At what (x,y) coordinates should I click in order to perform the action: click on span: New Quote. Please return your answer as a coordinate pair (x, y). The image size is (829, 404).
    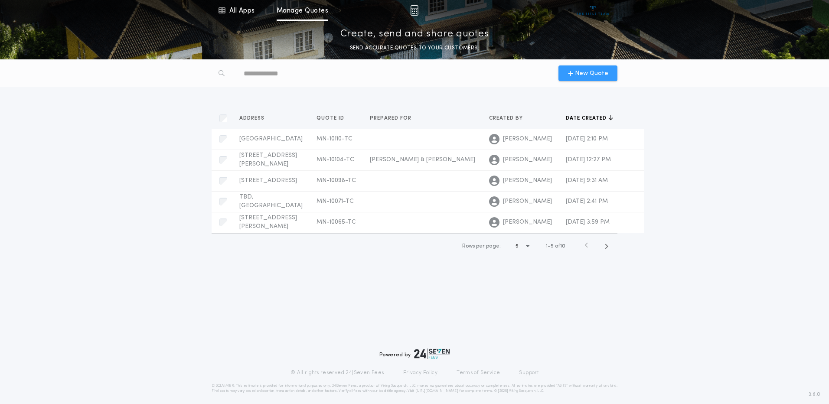
    Looking at the image, I should click on (591, 73).